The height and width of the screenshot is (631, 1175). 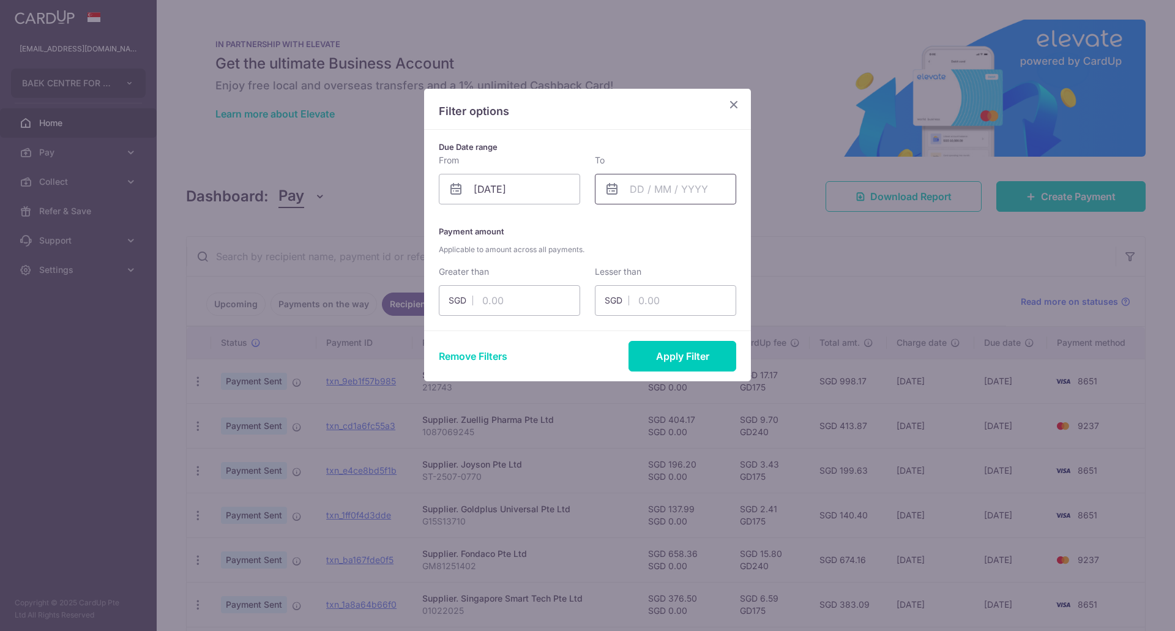 I want to click on label: Greater than, so click(x=464, y=272).